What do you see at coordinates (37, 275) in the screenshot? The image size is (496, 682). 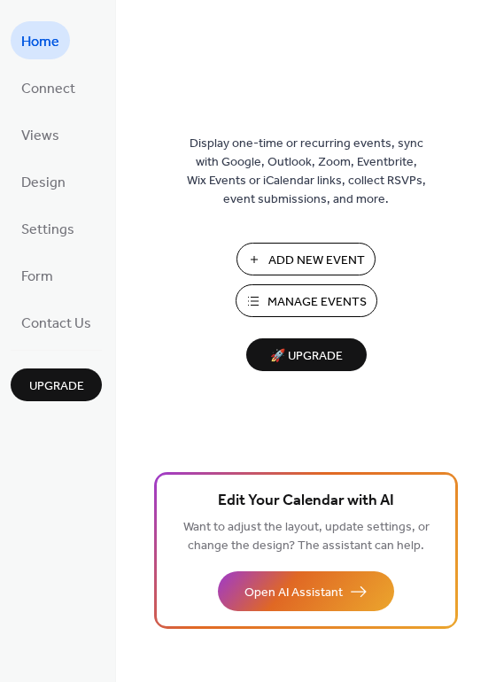 I see `a: Form` at bounding box center [37, 275].